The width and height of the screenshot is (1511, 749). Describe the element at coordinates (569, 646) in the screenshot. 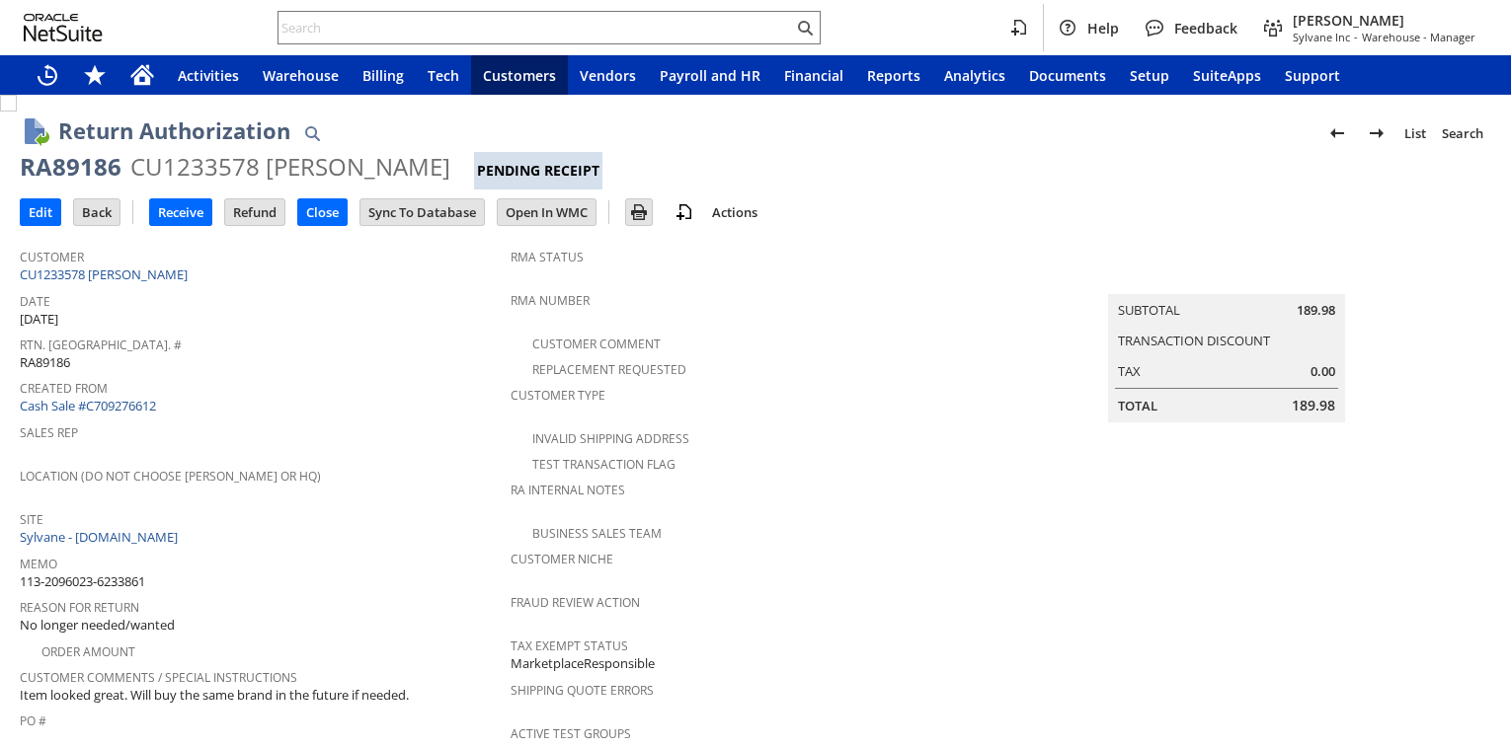

I see `a: Tax Exempt Status` at that location.